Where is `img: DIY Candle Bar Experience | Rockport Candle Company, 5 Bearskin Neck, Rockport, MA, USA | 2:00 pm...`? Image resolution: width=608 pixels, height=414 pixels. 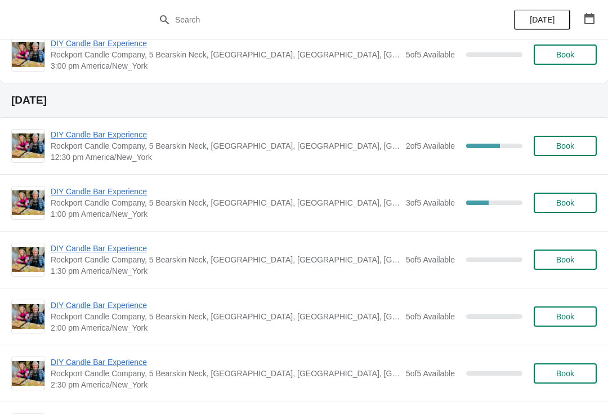
img: DIY Candle Bar Experience | Rockport Candle Company, 5 Bearskin Neck, Rockport, MA, USA | 2:00 pm... is located at coordinates (28, 317).